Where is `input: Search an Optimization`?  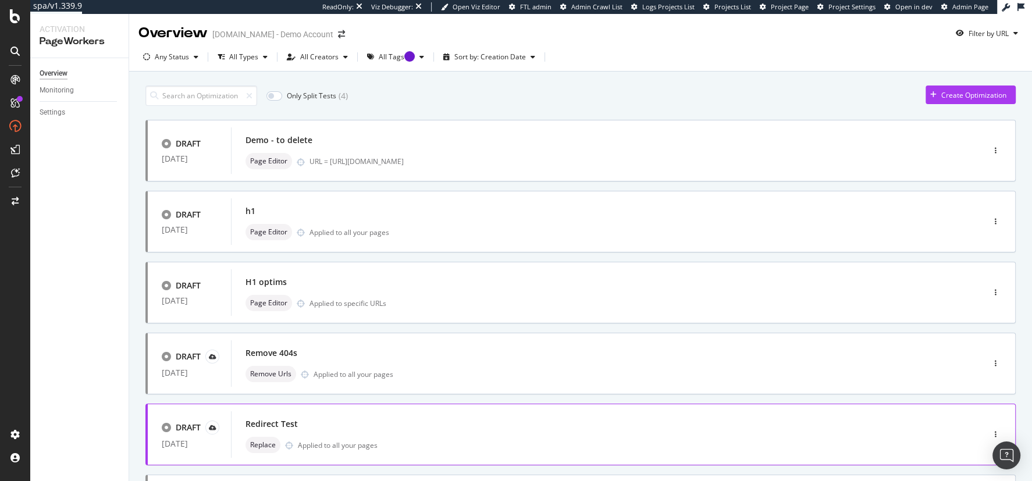
input: Search an Optimization is located at coordinates (201, 95).